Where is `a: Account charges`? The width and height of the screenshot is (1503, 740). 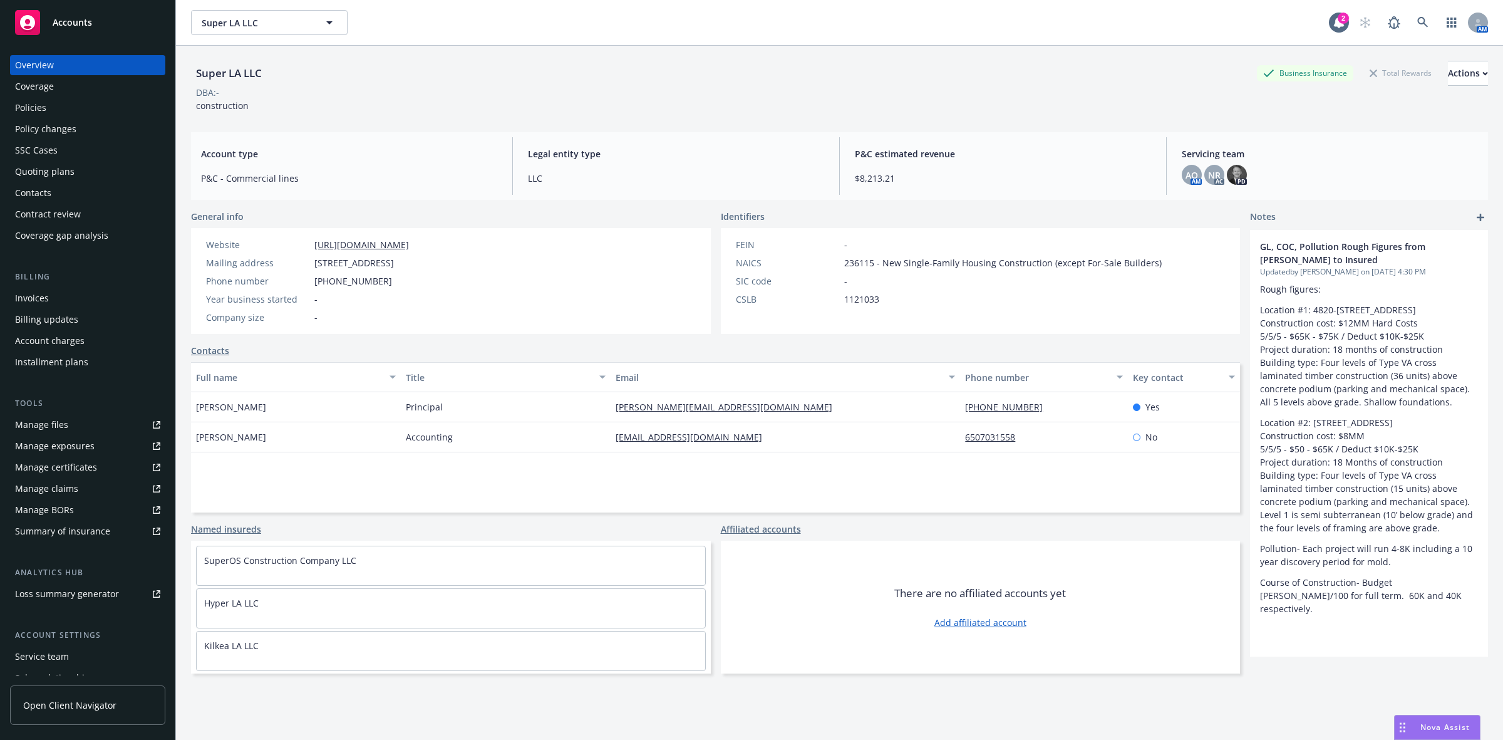 a: Account charges is located at coordinates (88, 341).